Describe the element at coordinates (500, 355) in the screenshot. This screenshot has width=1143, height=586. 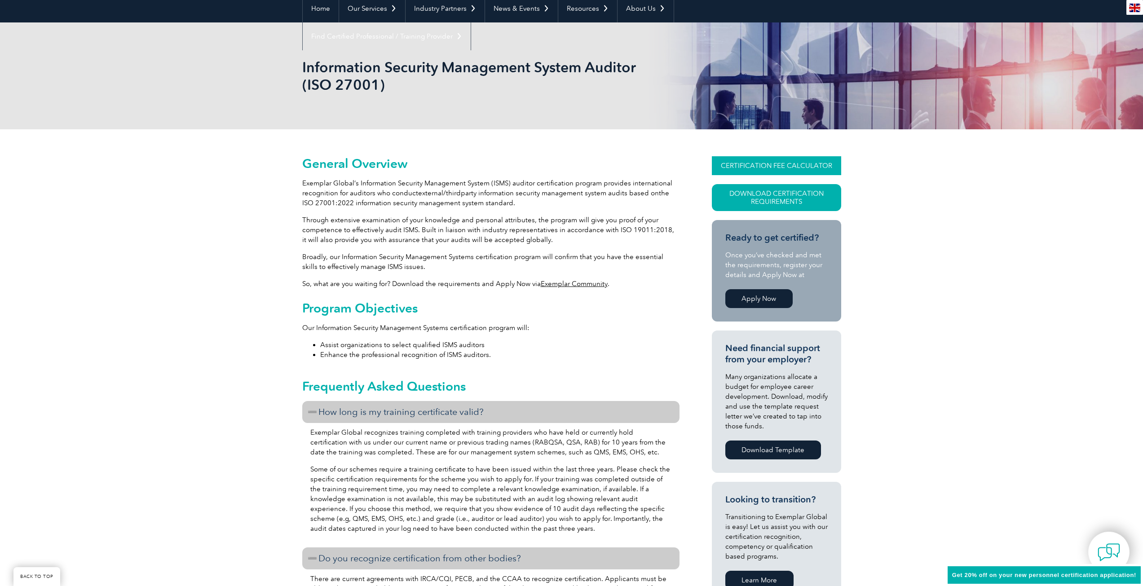
I see `li: Enhance the professional recognition of ISMS auditors.` at that location.